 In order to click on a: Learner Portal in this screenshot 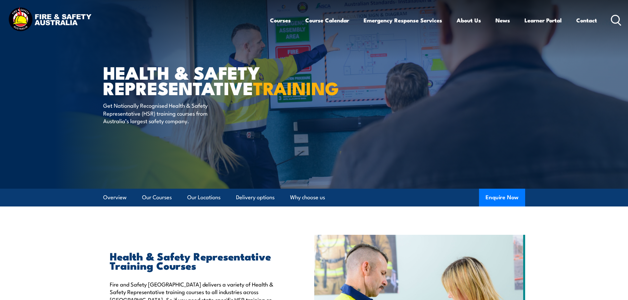, I will do `click(543, 20)`.